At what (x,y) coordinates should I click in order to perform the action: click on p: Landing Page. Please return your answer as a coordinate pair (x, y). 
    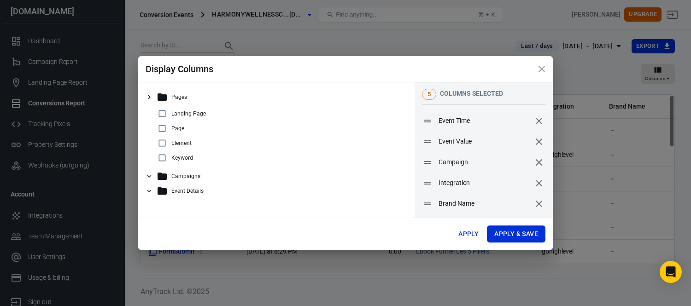
    Looking at the image, I should click on (188, 114).